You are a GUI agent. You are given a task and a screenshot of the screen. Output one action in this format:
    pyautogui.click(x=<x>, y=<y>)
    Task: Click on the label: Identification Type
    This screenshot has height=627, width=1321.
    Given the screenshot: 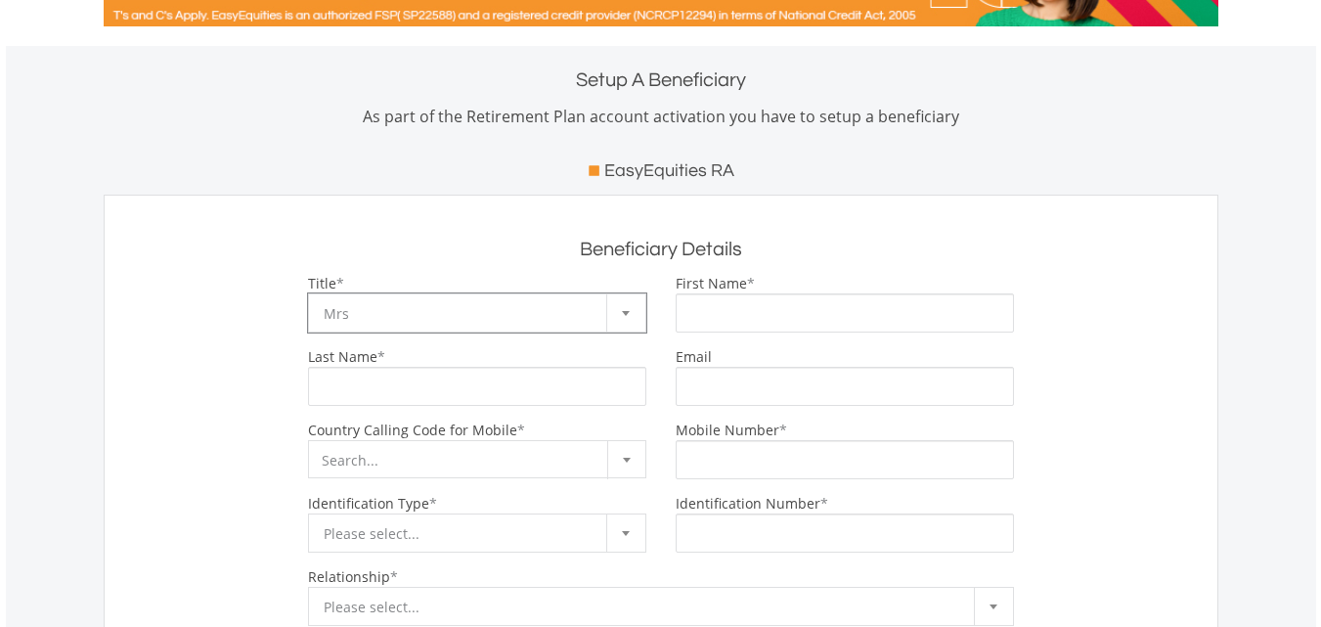 What is the action you would take?
    pyautogui.click(x=369, y=503)
    